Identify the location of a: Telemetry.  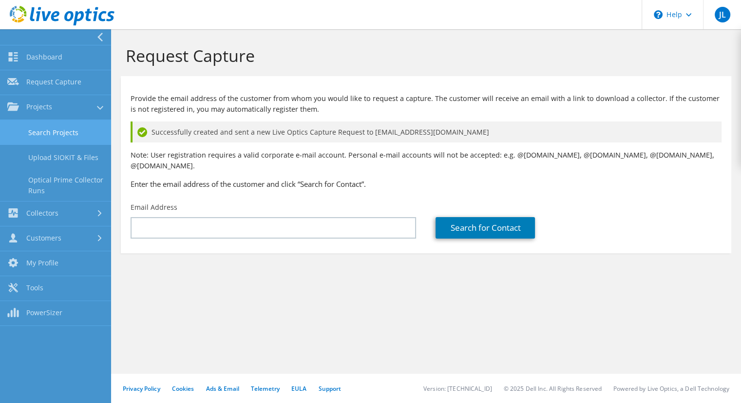
(265, 388).